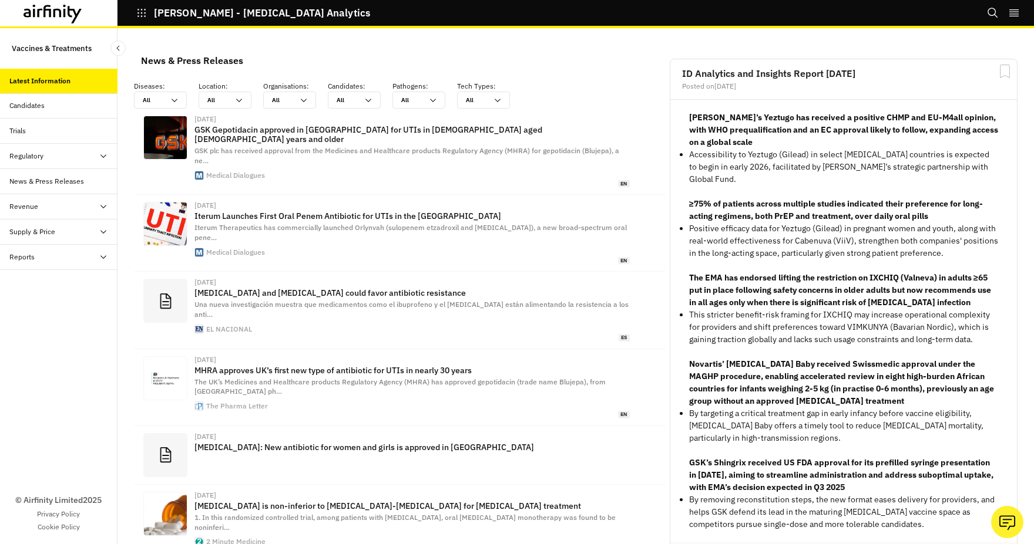 Image resolution: width=1034 pixels, height=544 pixels. What do you see at coordinates (295, 86) in the screenshot?
I see `p: Organisations :` at bounding box center [295, 86].